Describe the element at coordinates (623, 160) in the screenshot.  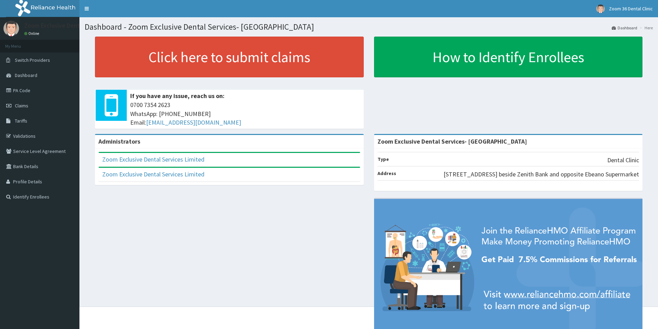
I see `p: Dental Clinic` at that location.